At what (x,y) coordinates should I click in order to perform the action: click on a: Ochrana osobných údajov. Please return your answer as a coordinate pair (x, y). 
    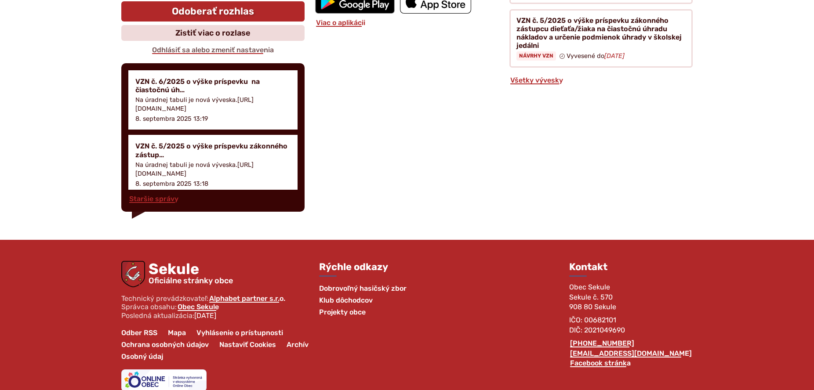
    Looking at the image, I should click on (165, 344).